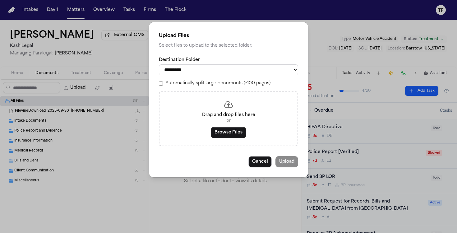 Image resolution: width=457 pixels, height=233 pixels. What do you see at coordinates (260, 162) in the screenshot?
I see `button: Cancel` at bounding box center [260, 162].